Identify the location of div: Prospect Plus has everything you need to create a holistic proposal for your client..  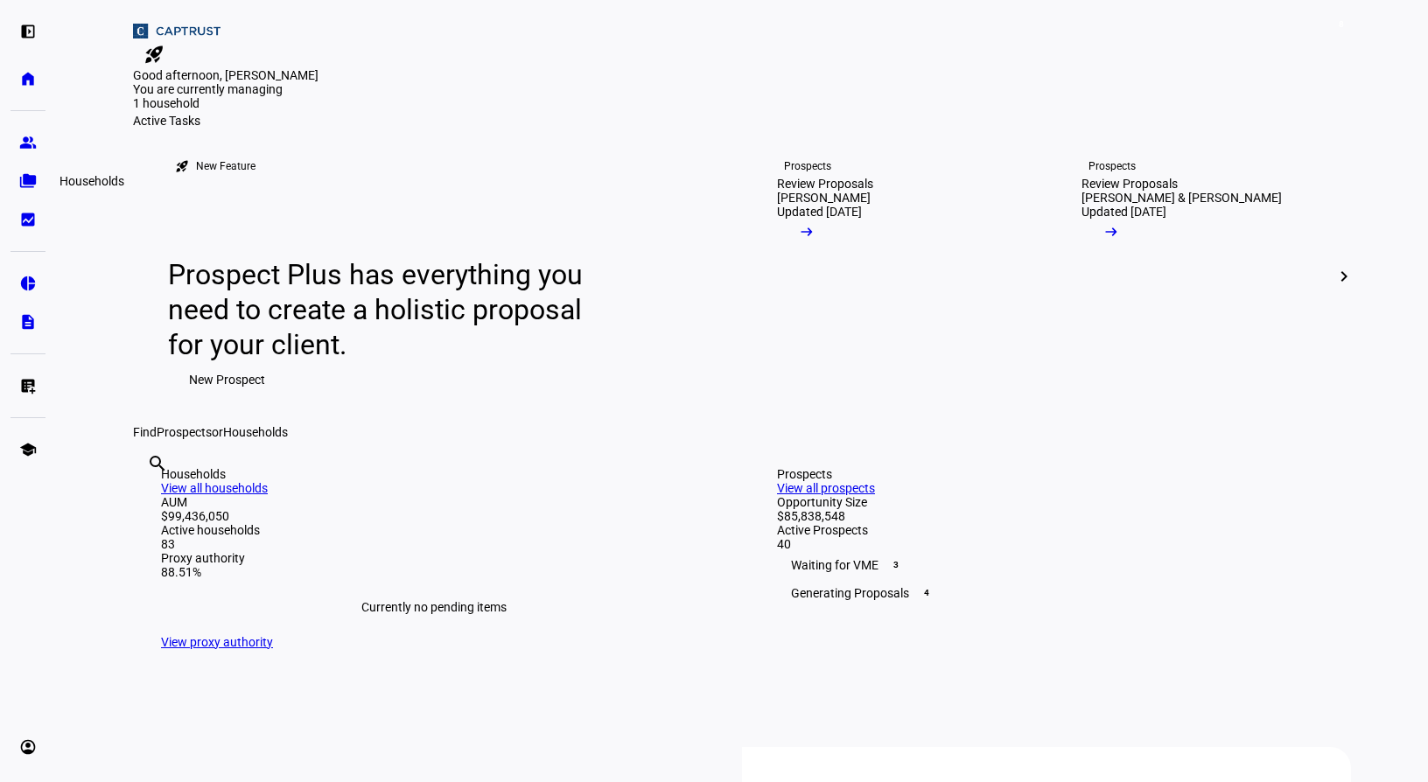
(383, 310).